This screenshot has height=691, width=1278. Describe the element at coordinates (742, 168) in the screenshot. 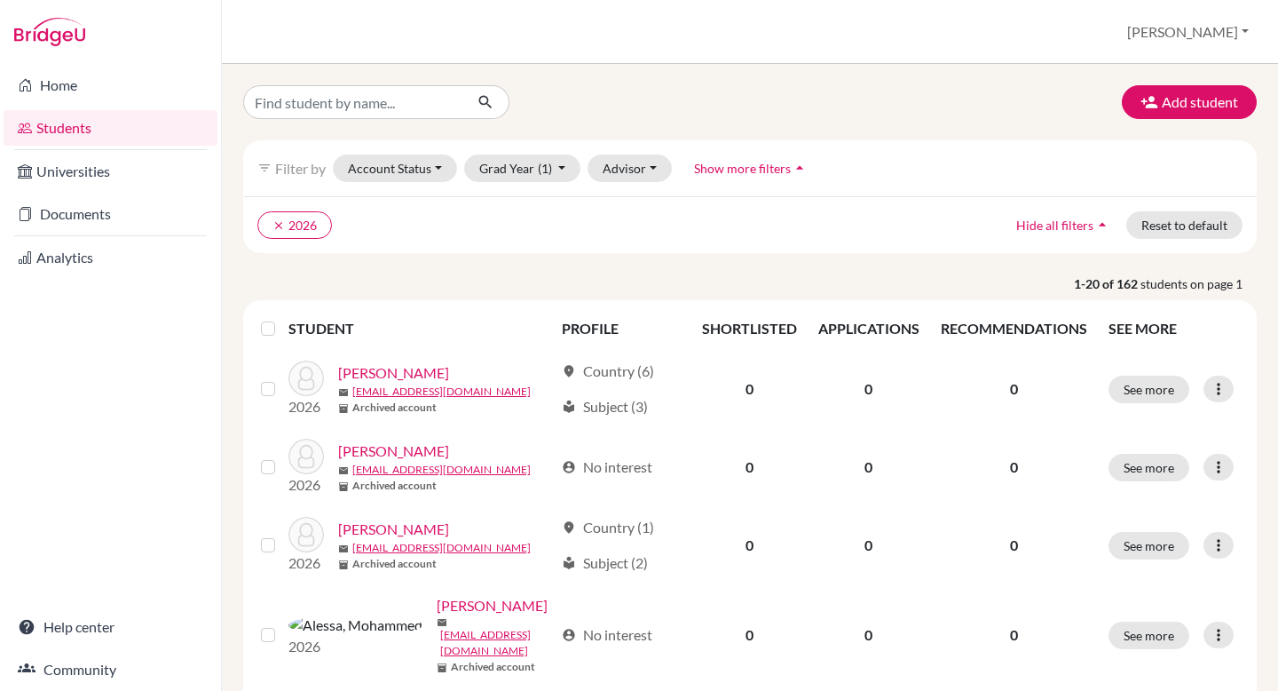

I see `span: Show more filters` at that location.